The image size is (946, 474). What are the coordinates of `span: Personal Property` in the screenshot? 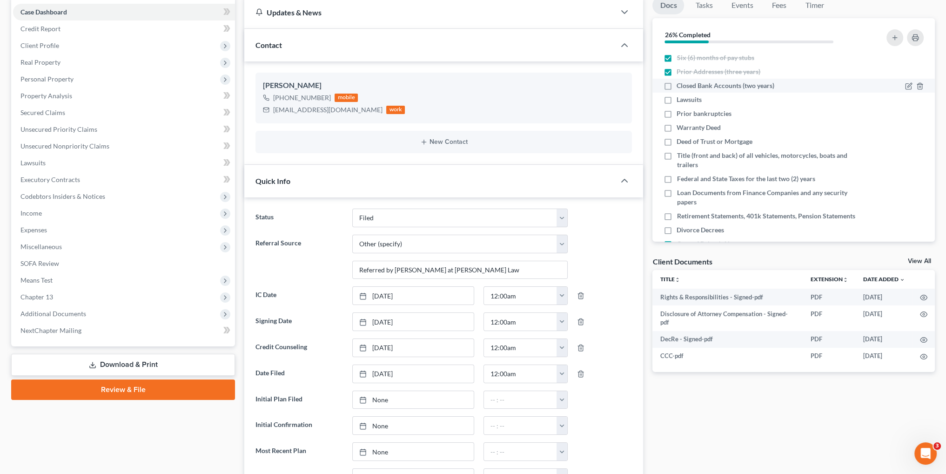 It's located at (47, 79).